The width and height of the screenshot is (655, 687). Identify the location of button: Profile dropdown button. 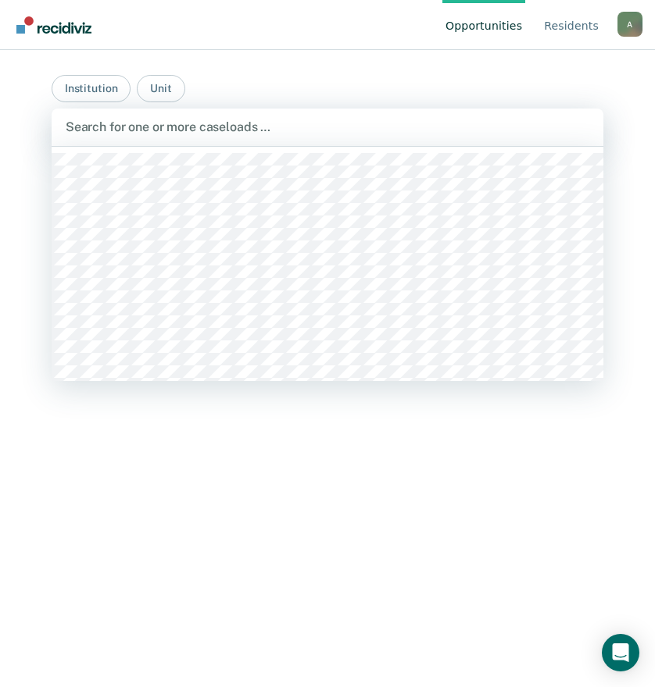
(630, 24).